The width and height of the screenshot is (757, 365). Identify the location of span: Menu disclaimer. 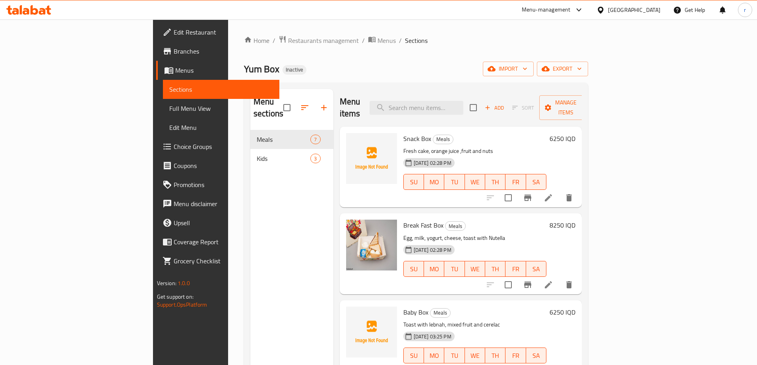
(223, 204).